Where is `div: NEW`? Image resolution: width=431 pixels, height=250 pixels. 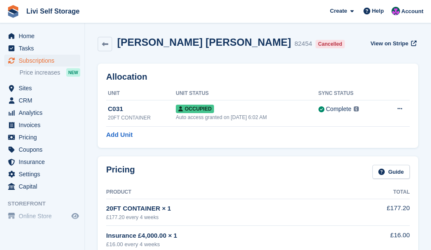 div: NEW is located at coordinates (73, 73).